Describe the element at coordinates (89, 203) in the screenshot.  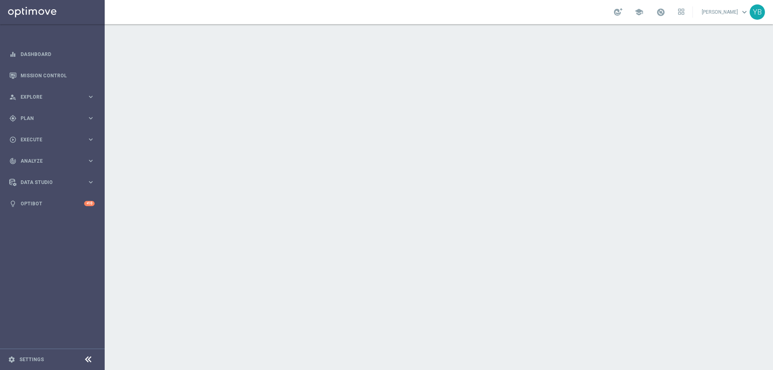
I see `div: +10` at that location.